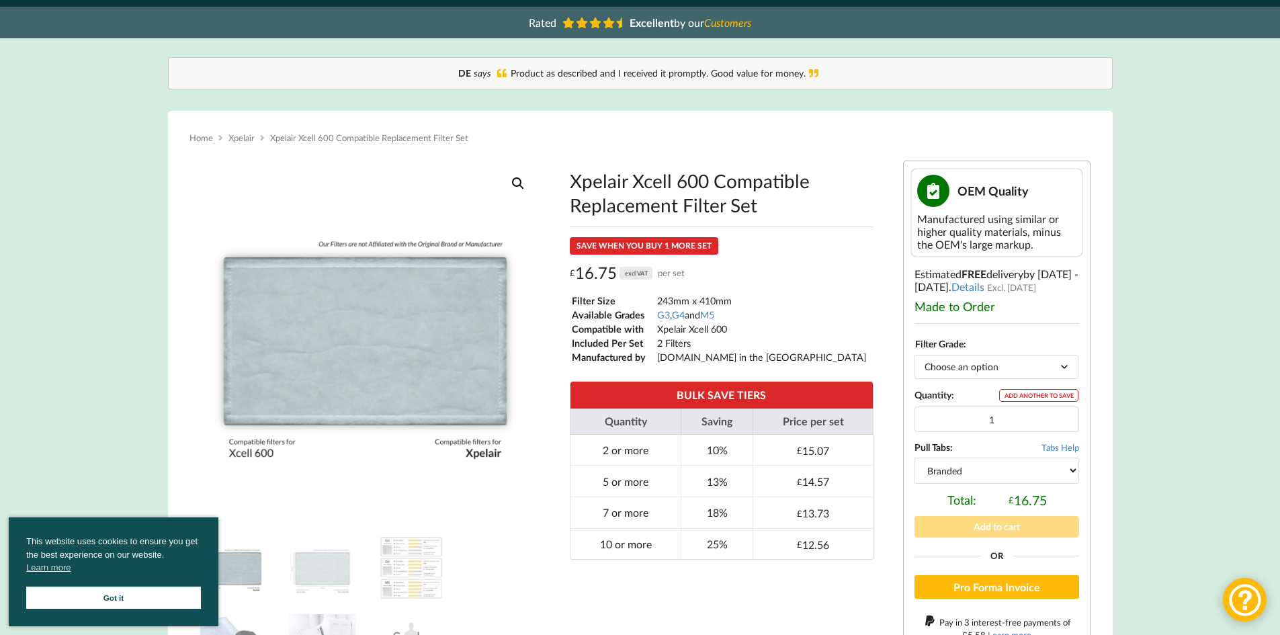  I want to click on h1: Xpelair Xcell 600 Compatible Replacement Filter Set, so click(721, 193).